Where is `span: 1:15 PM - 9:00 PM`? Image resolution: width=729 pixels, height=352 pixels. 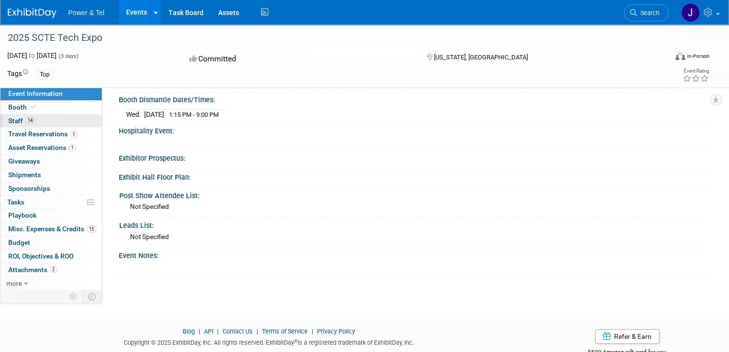
span: 1:15 PM - 9:00 PM is located at coordinates (194, 114).